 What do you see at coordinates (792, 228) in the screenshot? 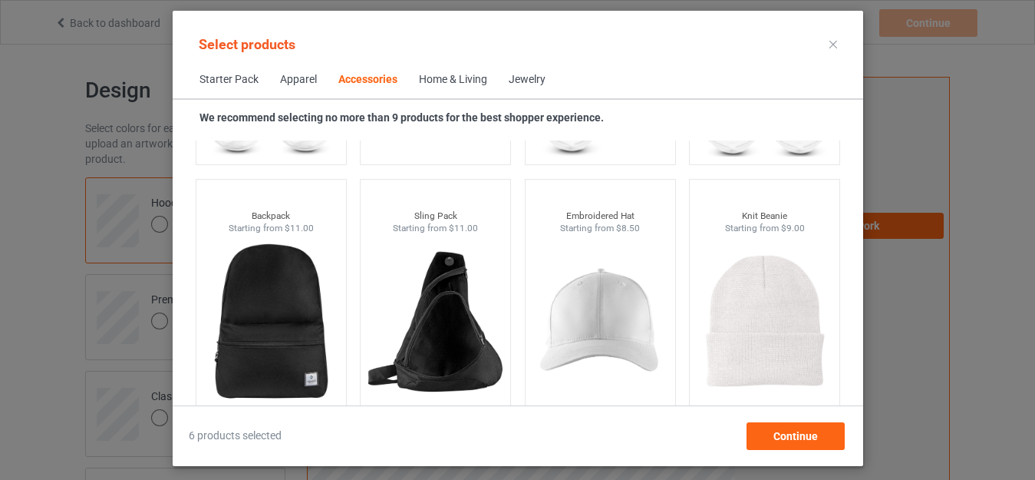
I see `span: $9.00` at bounding box center [792, 228].